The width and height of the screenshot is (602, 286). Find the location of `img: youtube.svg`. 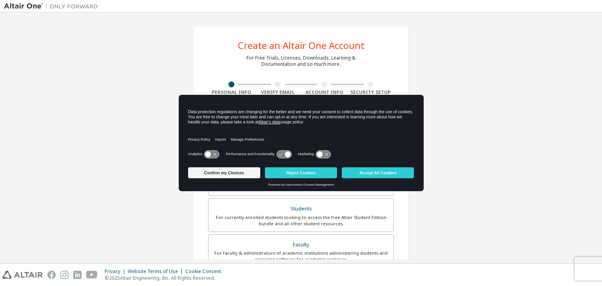

img: youtube.svg is located at coordinates (92, 275).